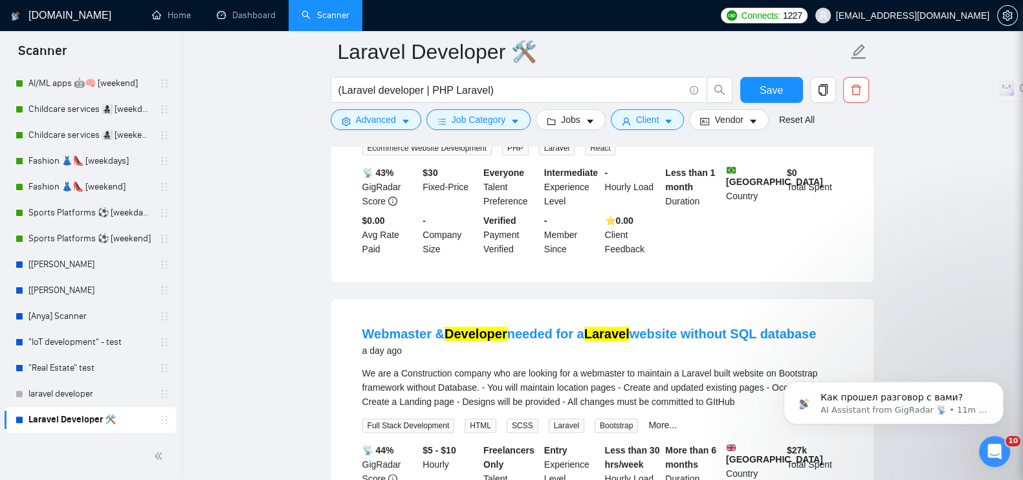 The image size is (1023, 480). I want to click on span: Jobs, so click(570, 120).